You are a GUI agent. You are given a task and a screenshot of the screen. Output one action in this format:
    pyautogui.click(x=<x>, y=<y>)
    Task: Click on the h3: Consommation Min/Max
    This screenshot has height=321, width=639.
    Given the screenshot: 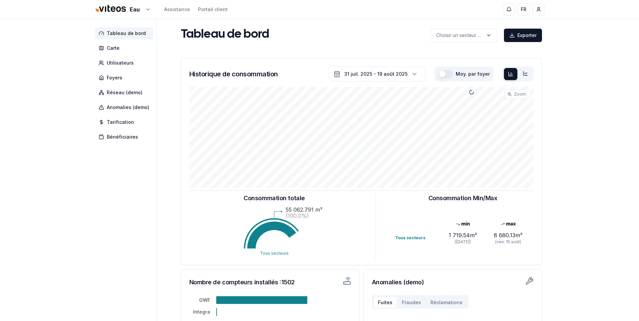 What is the action you would take?
    pyautogui.click(x=463, y=198)
    